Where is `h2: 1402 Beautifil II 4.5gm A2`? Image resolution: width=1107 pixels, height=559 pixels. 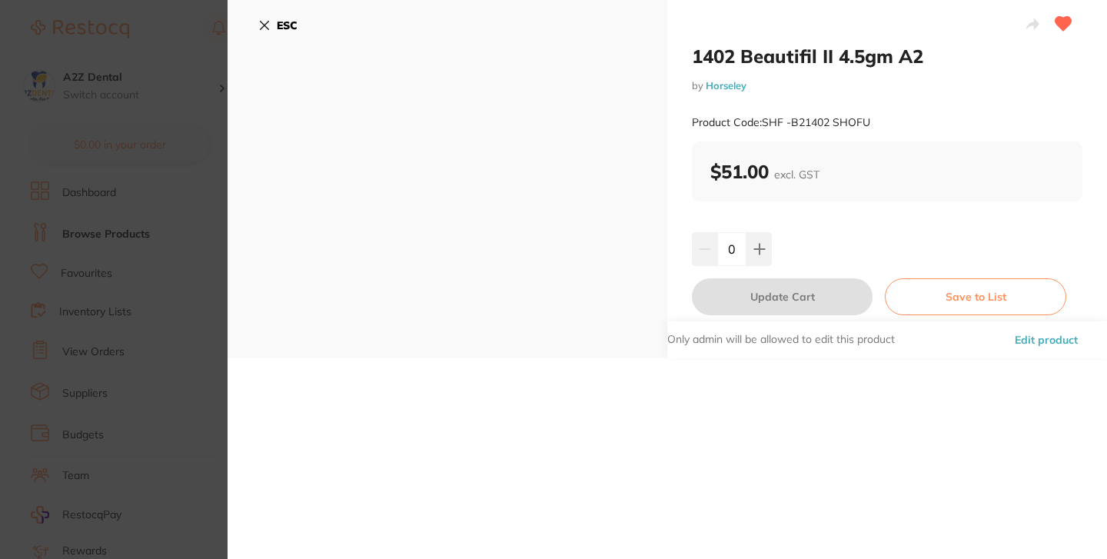
h2: 1402 Beautifil II 4.5gm A2 is located at coordinates (887, 56).